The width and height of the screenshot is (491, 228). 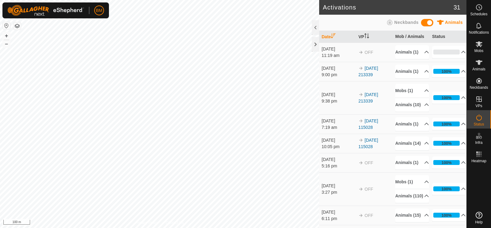 I want to click on th: Date, so click(x=337, y=37).